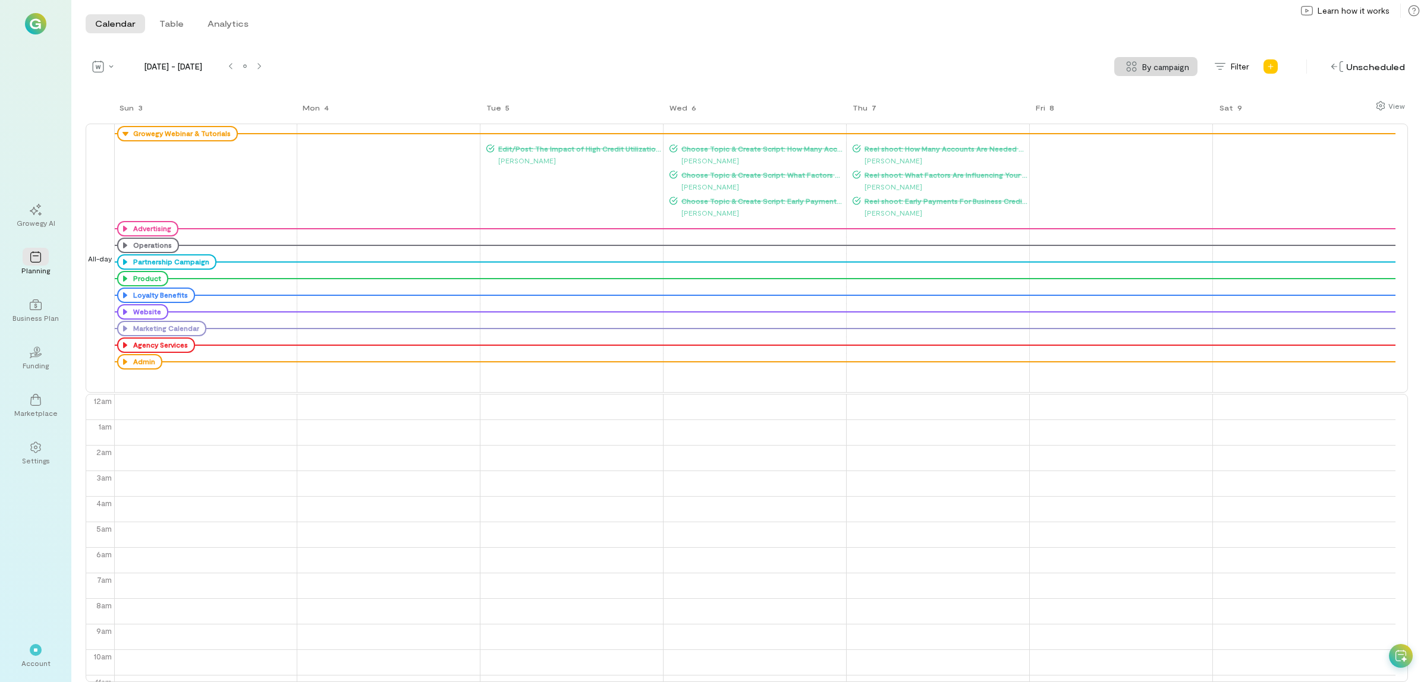 This screenshot has width=1427, height=682. I want to click on a: August 5, 2025, so click(498, 112).